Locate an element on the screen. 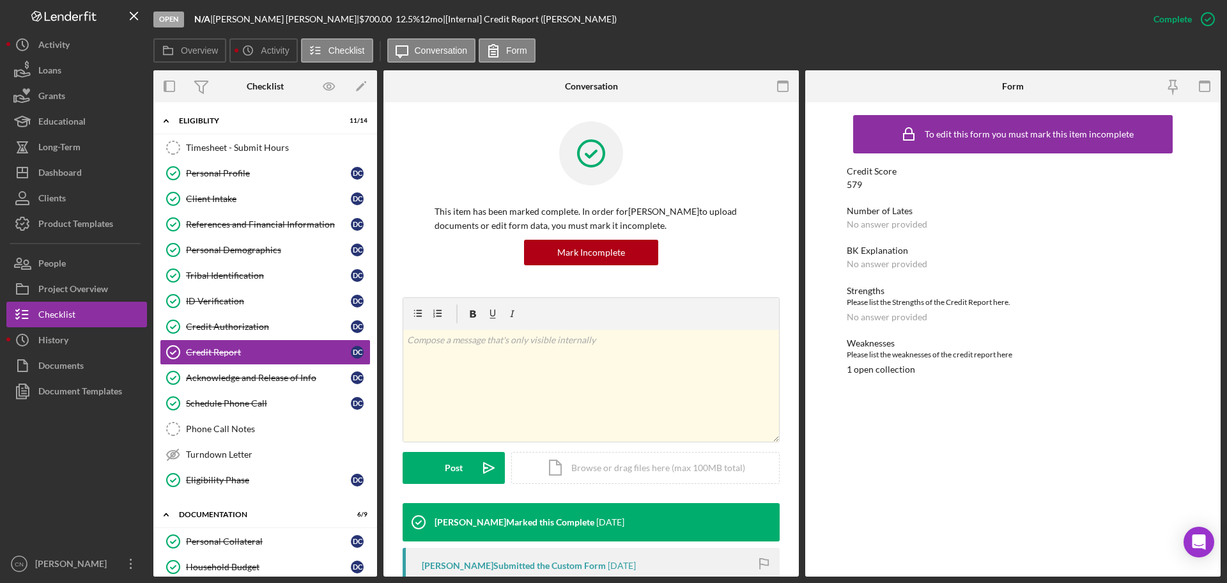  label: Overview is located at coordinates (199, 50).